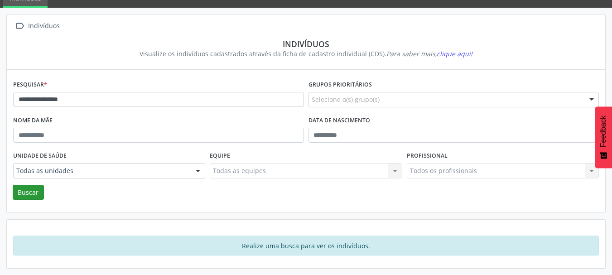 The height and width of the screenshot is (275, 612). Describe the element at coordinates (40, 156) in the screenshot. I see `label: Unidade de saúde` at that location.